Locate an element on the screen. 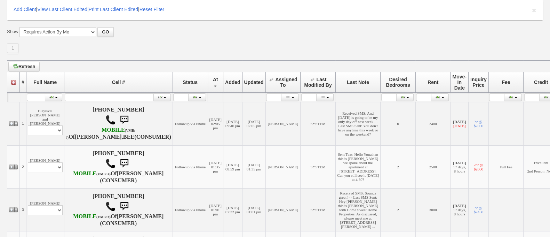 The height and width of the screenshot is (237, 550). a: Add Client is located at coordinates (25, 9).